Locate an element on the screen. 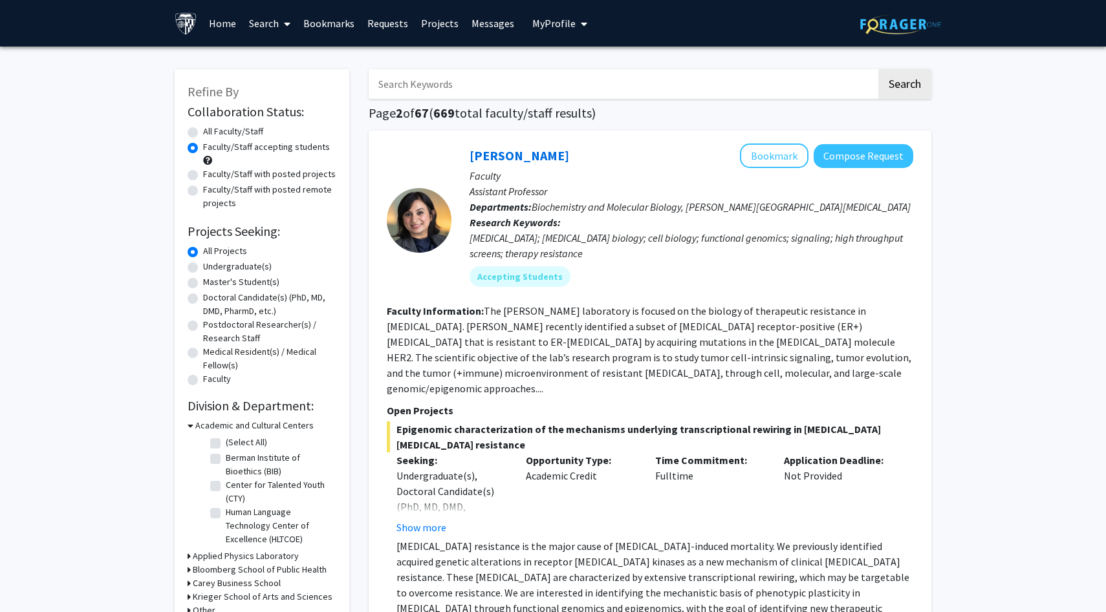 The image size is (1106, 612). p: Open Projects is located at coordinates (650, 411).